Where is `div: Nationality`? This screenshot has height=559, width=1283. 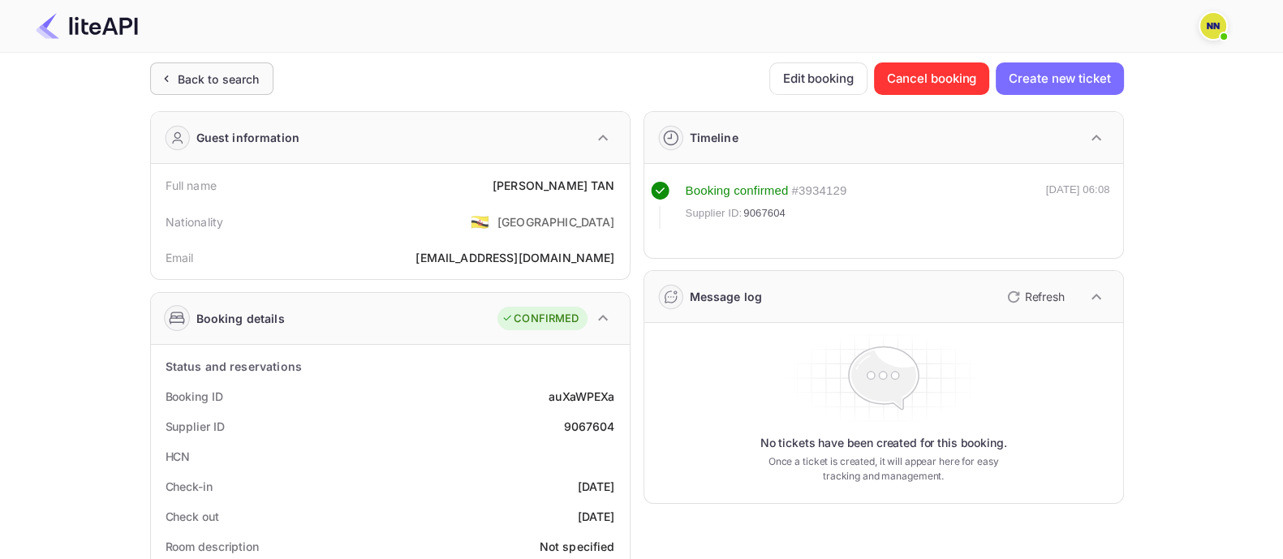
div: Nationality is located at coordinates (195, 222).